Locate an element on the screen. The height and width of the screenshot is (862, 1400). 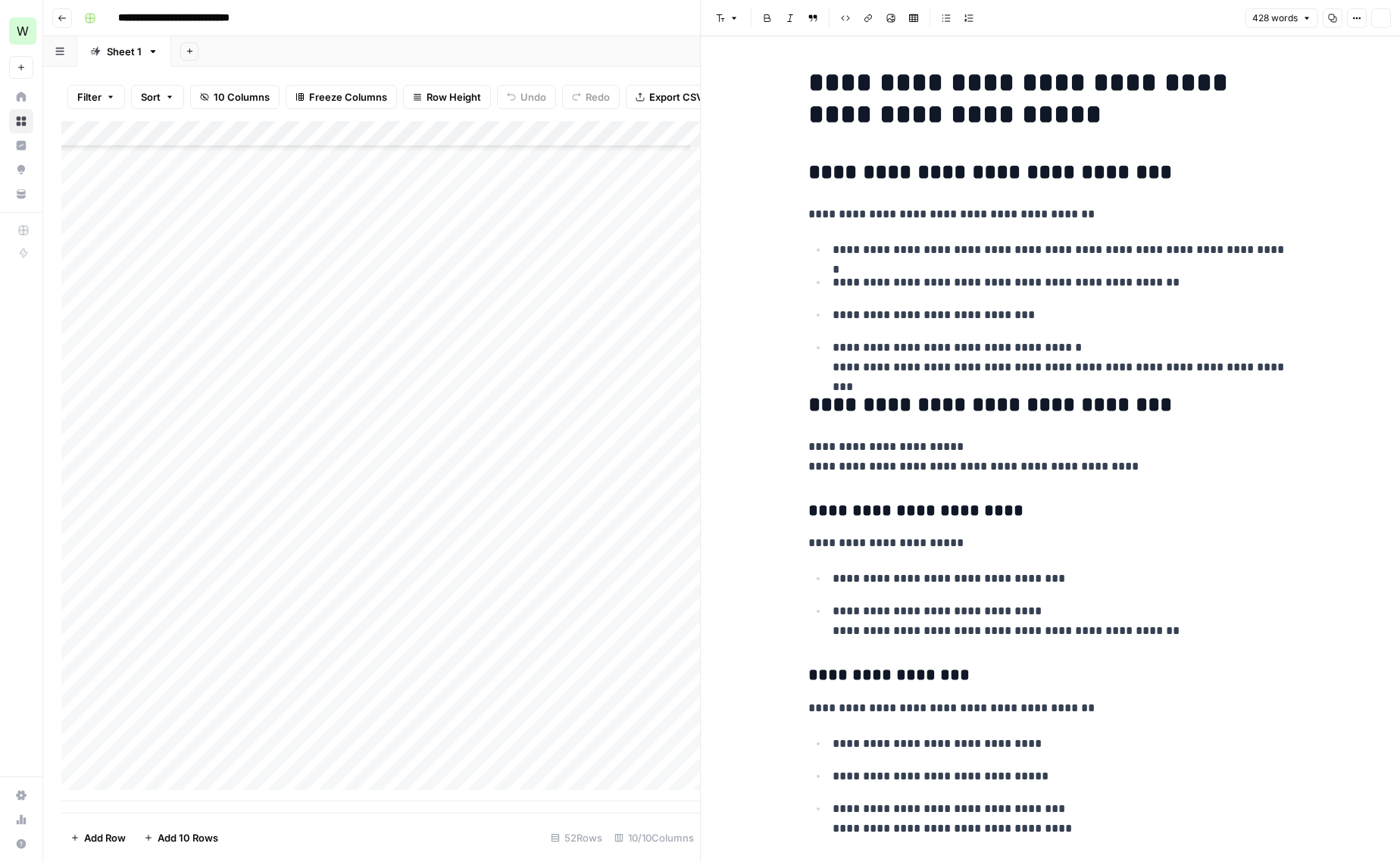
a: Your Data is located at coordinates (21, 194).